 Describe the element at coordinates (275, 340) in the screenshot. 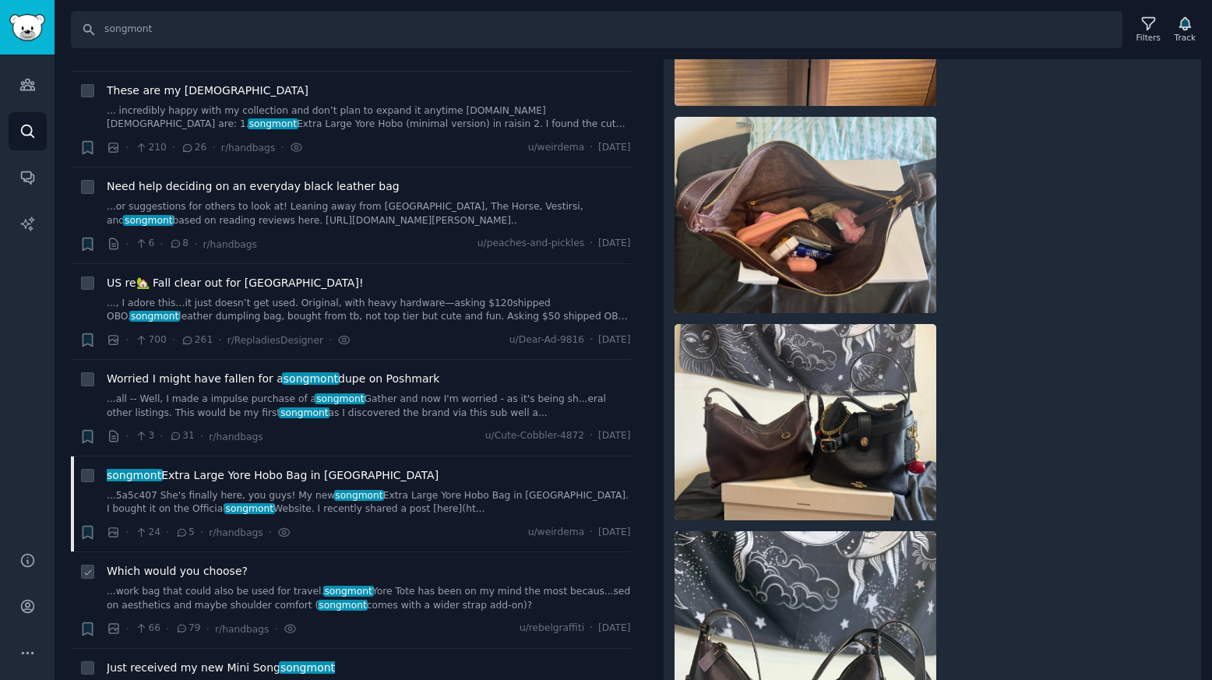

I see `span: r/RepladiesDesigner` at that location.